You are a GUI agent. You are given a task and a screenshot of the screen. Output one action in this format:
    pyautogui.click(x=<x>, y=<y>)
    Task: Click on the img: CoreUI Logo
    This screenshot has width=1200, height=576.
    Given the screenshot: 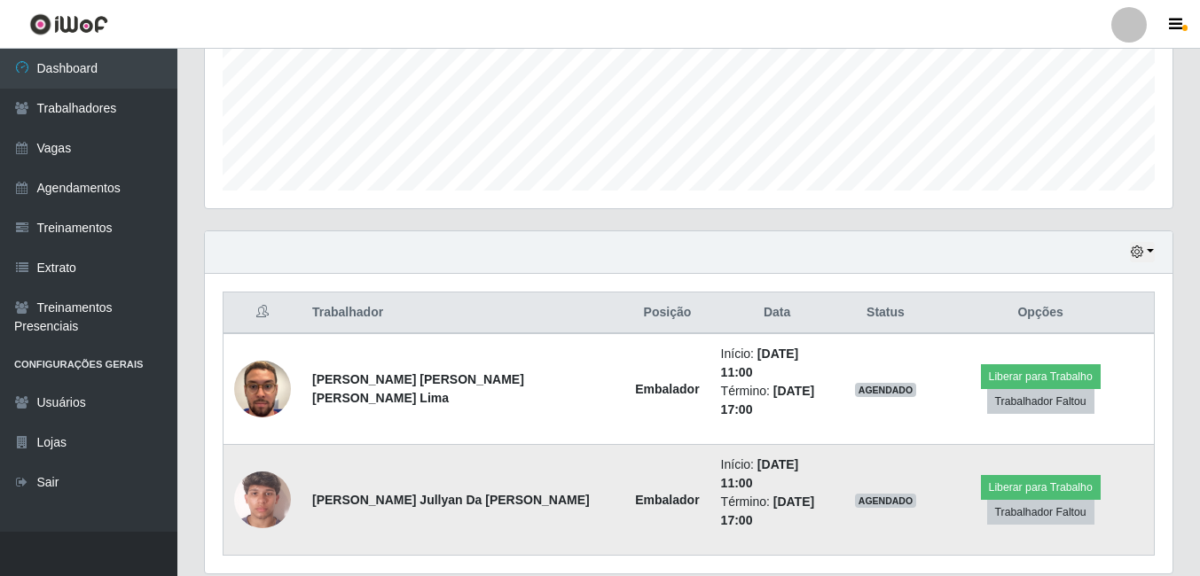 What is the action you would take?
    pyautogui.click(x=68, y=24)
    